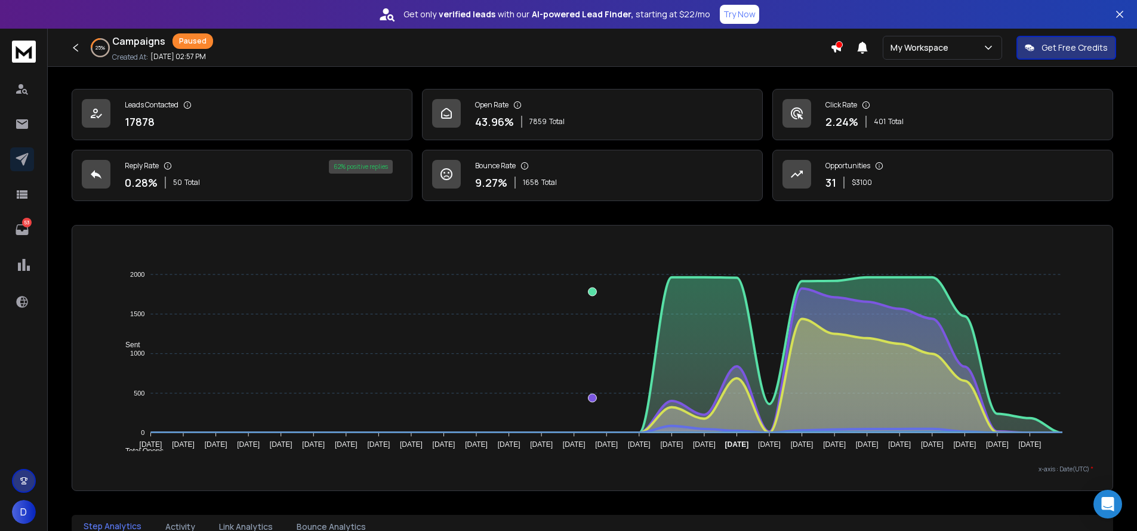  What do you see at coordinates (100, 48) in the screenshot?
I see `p: 25 %` at bounding box center [100, 48].